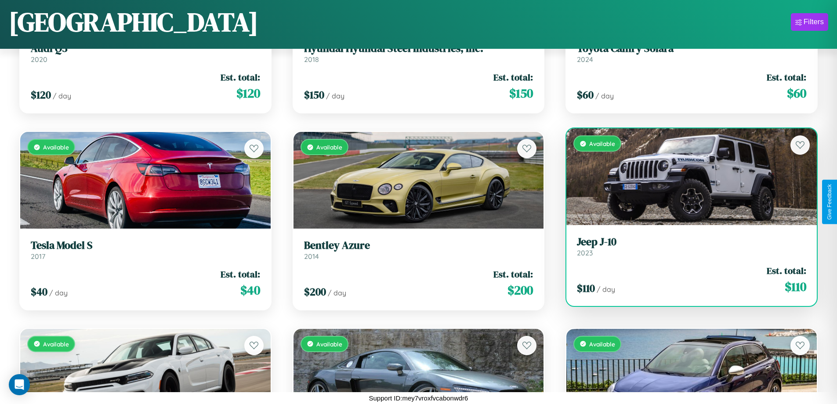  What do you see at coordinates (38, 256) in the screenshot?
I see `span: 2017` at bounding box center [38, 256].